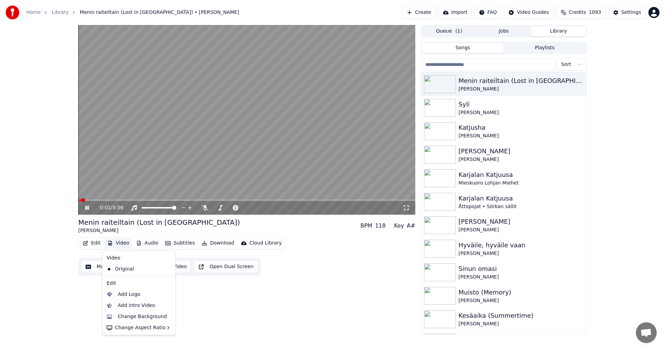 The width and height of the screenshot is (665, 350). What do you see at coordinates (380, 226) in the screenshot?
I see `div: 118` at bounding box center [380, 226].